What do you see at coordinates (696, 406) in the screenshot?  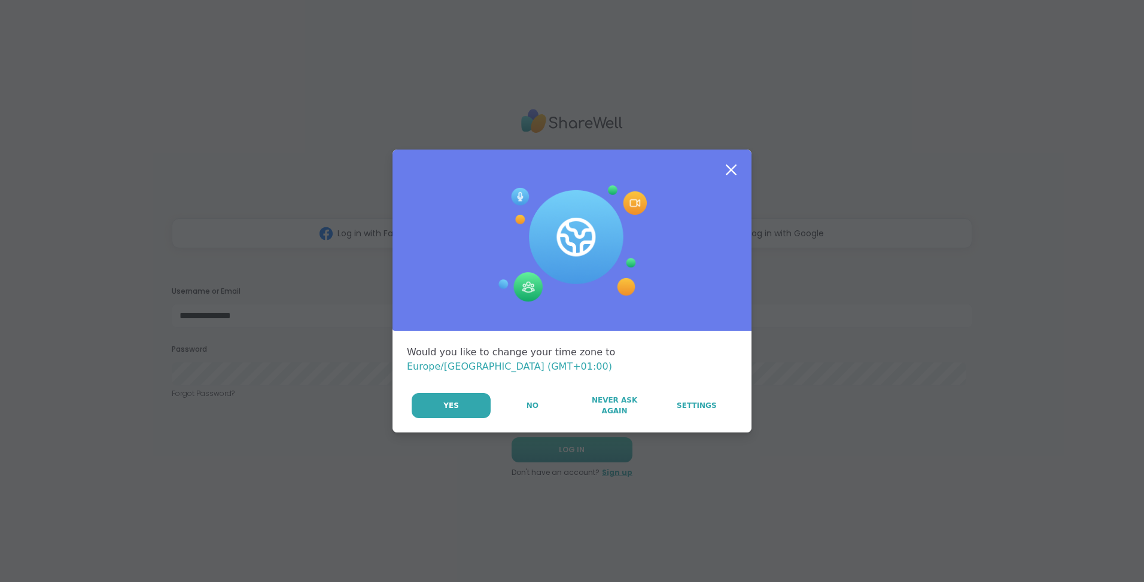 I see `span: Settings` at bounding box center [696, 406].